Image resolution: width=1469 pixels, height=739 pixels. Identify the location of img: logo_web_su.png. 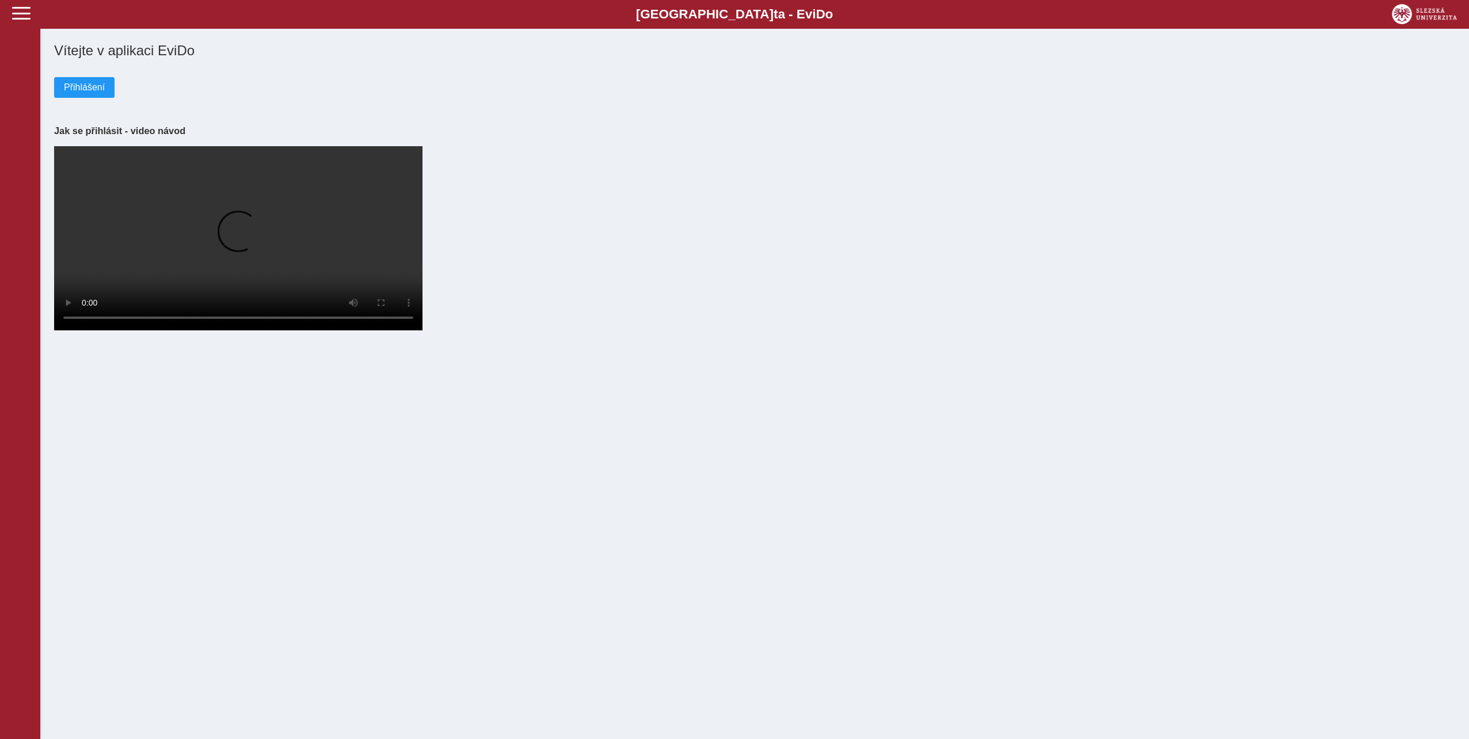
(1424, 14).